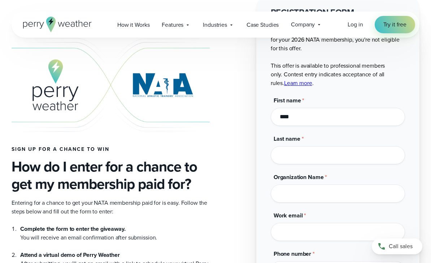 Image resolution: width=431 pixels, height=263 pixels. What do you see at coordinates (111, 207) in the screenshot?
I see `p: Entering for a chance to get your NATA membership paid for is easy. Follow the steps below and fi...` at bounding box center [111, 207].